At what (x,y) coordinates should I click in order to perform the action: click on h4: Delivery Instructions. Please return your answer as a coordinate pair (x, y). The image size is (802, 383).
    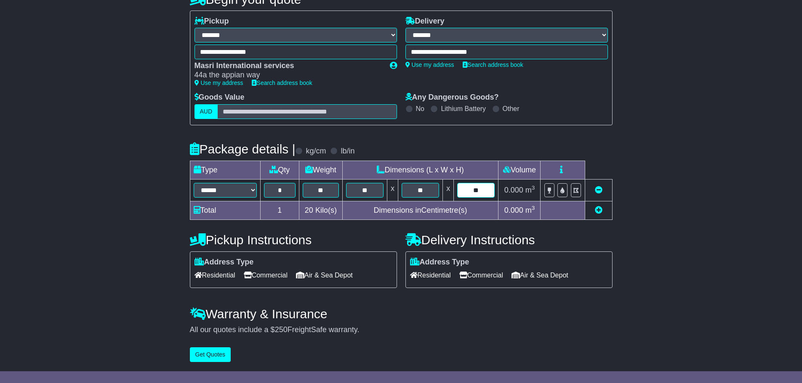
    Looking at the image, I should click on (509, 240).